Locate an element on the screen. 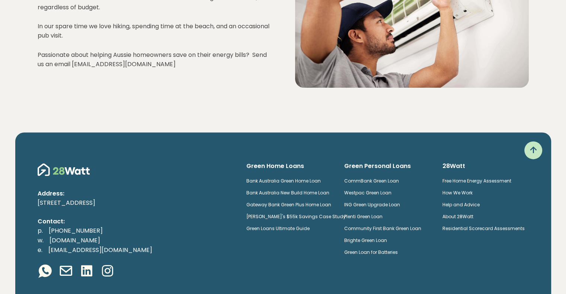 This screenshot has width=566, height=294. a: Green Loan for Batteries is located at coordinates (371, 252).